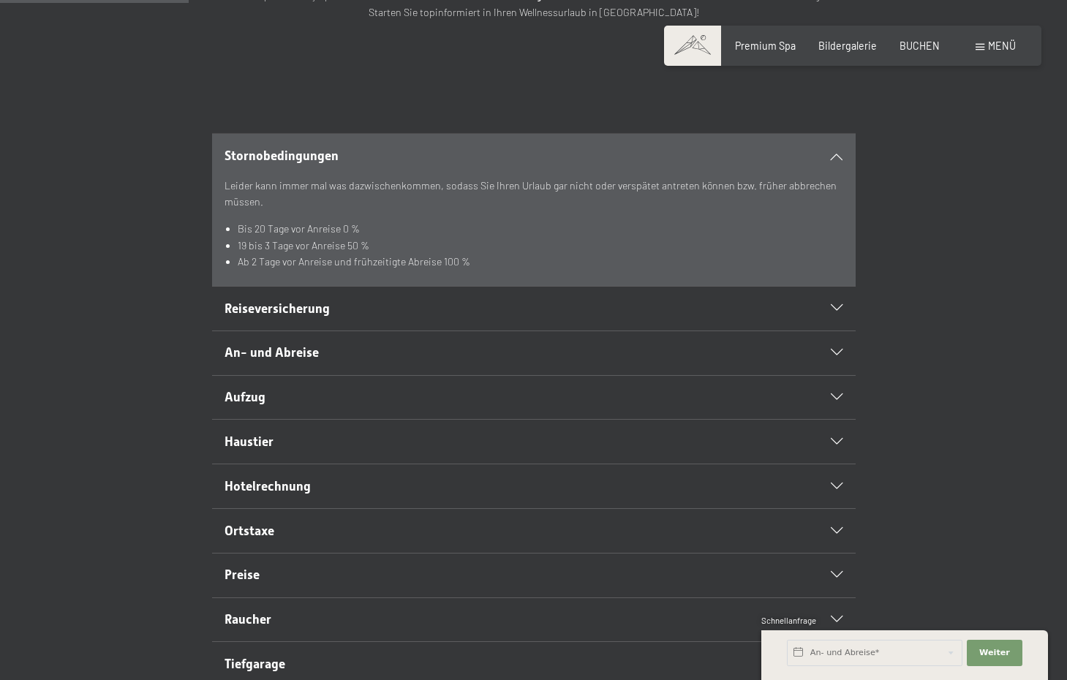  I want to click on a: Premium Spa, so click(765, 45).